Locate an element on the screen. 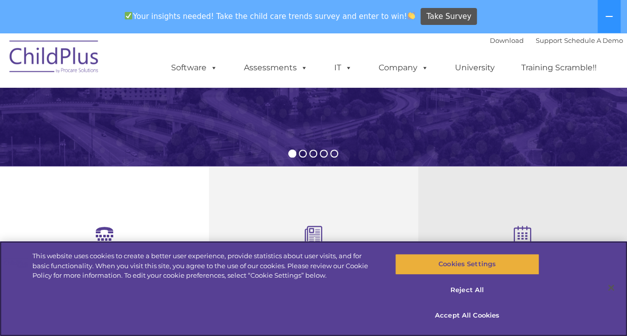 Image resolution: width=627 pixels, height=336 pixels. a: Software is located at coordinates (194, 68).